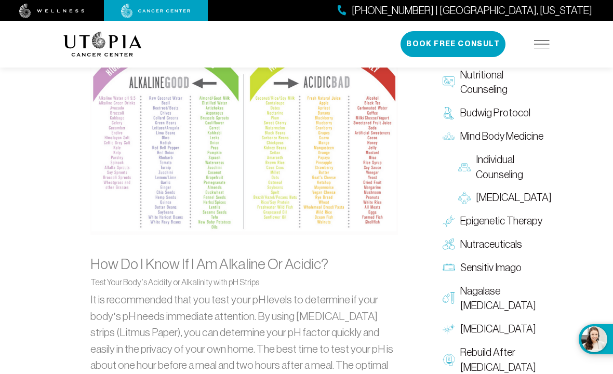 This screenshot has width=613, height=374. Describe the element at coordinates (449, 82) in the screenshot. I see `img: Nutritional Counseling` at that location.